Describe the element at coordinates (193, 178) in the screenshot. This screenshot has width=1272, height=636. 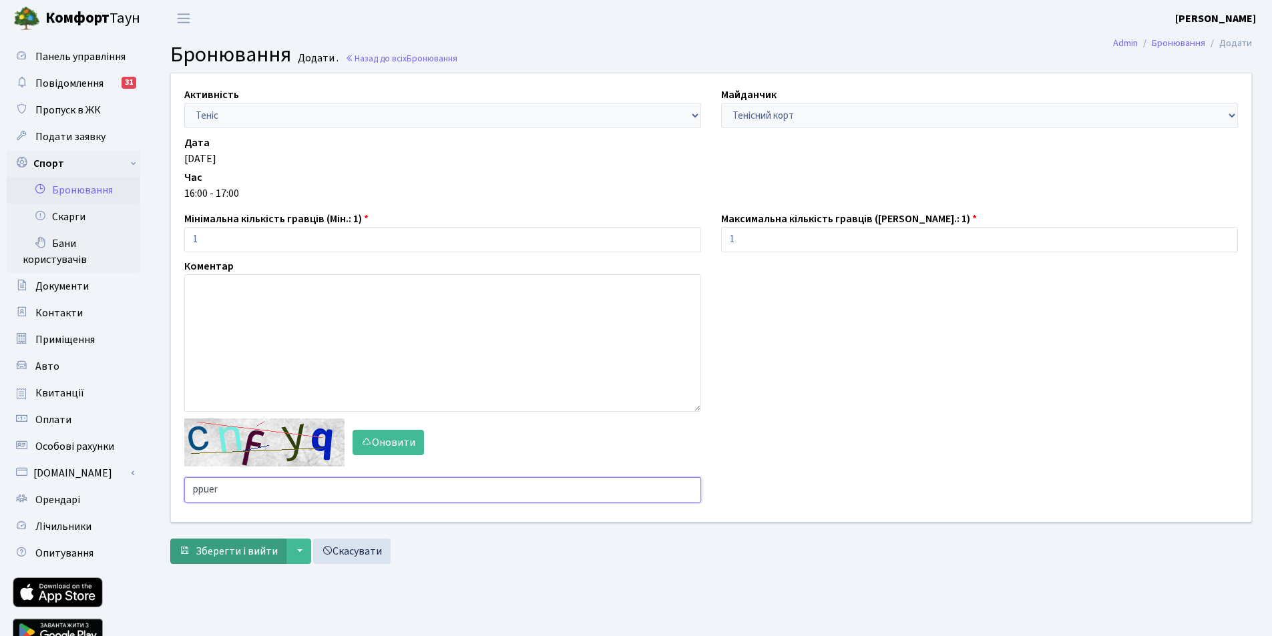
I see `label: Час` at that location.